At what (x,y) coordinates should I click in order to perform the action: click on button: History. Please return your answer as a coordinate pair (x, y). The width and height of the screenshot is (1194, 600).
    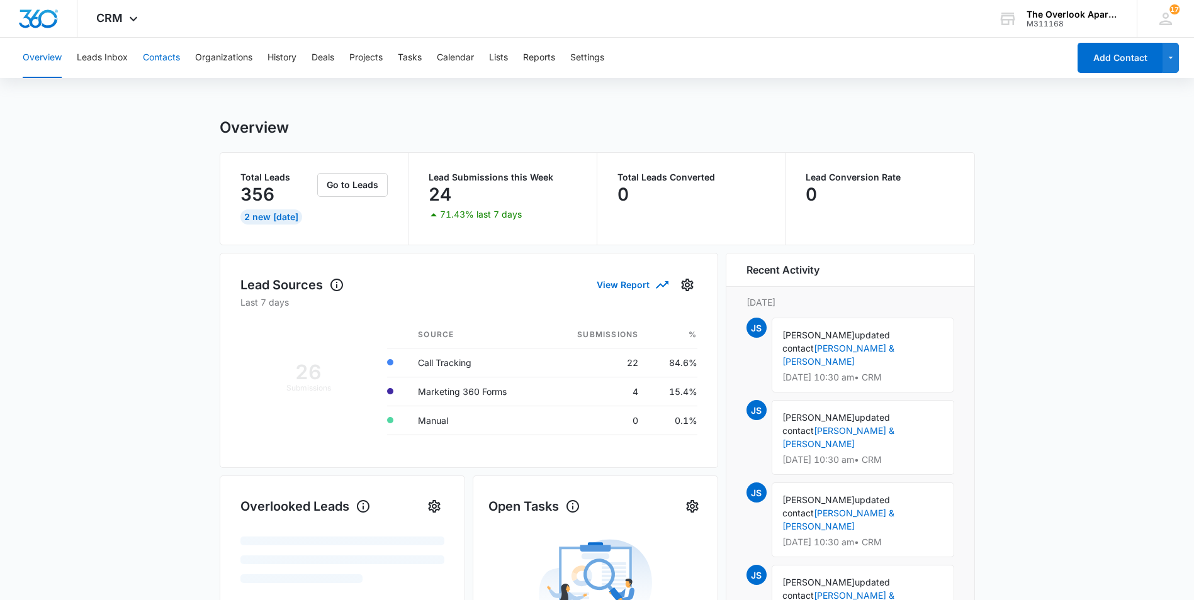
    Looking at the image, I should click on (282, 58).